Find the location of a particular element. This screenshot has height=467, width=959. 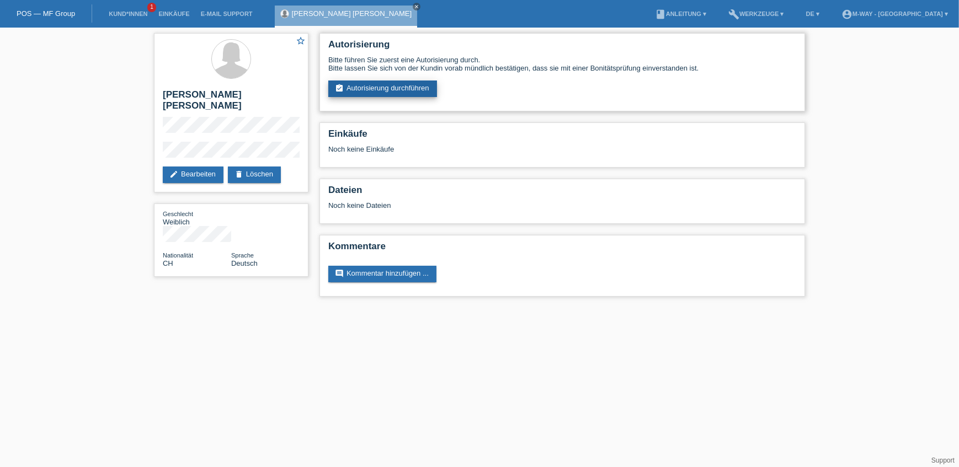

h2: Kommentare is located at coordinates (562, 249).